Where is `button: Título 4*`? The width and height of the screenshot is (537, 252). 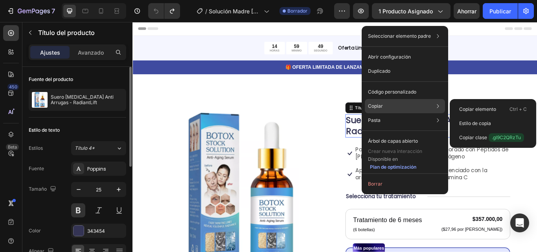
button: Título 4* is located at coordinates (99, 148).